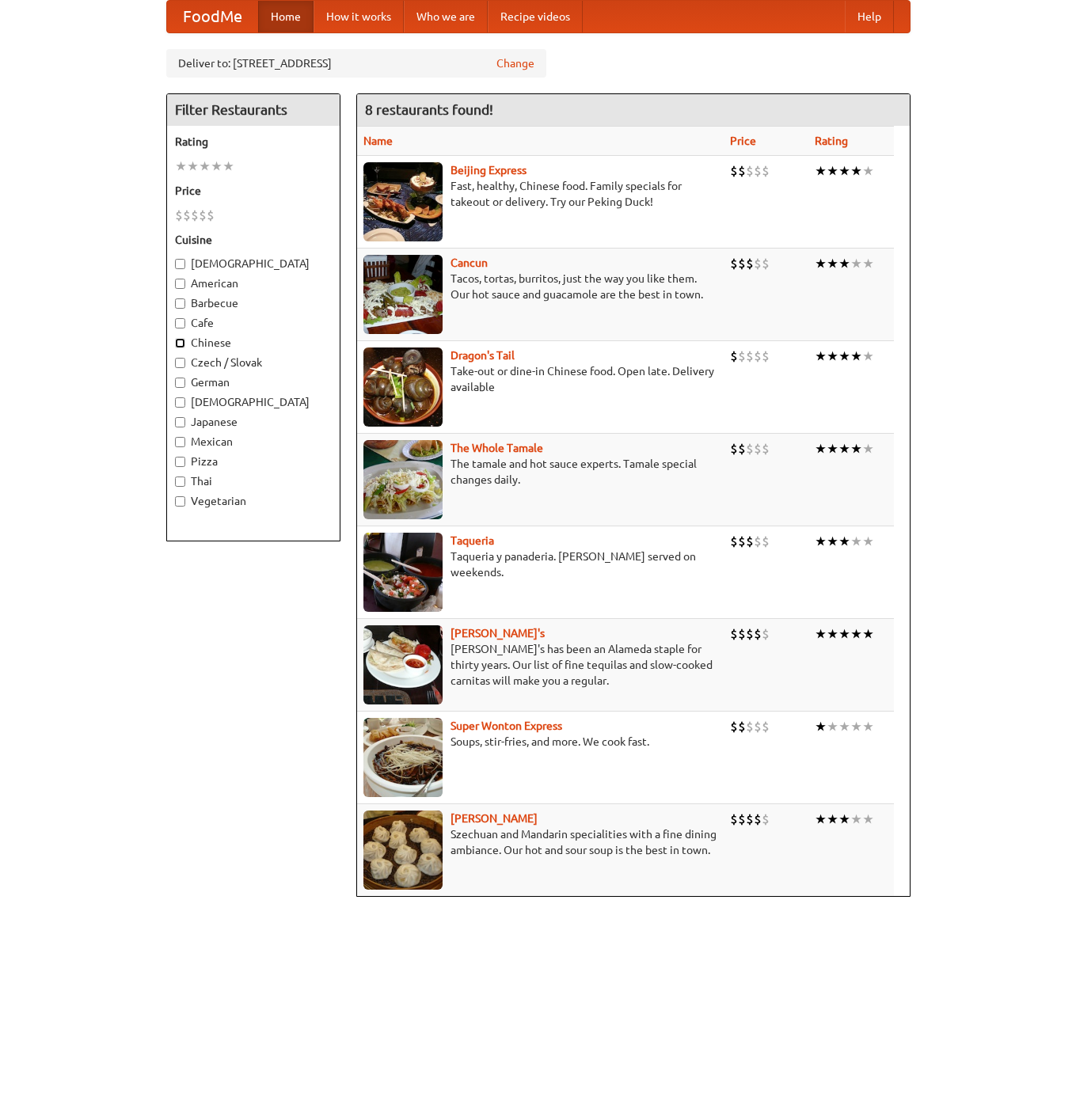 The width and height of the screenshot is (1076, 1120). I want to click on h5: Rating, so click(253, 142).